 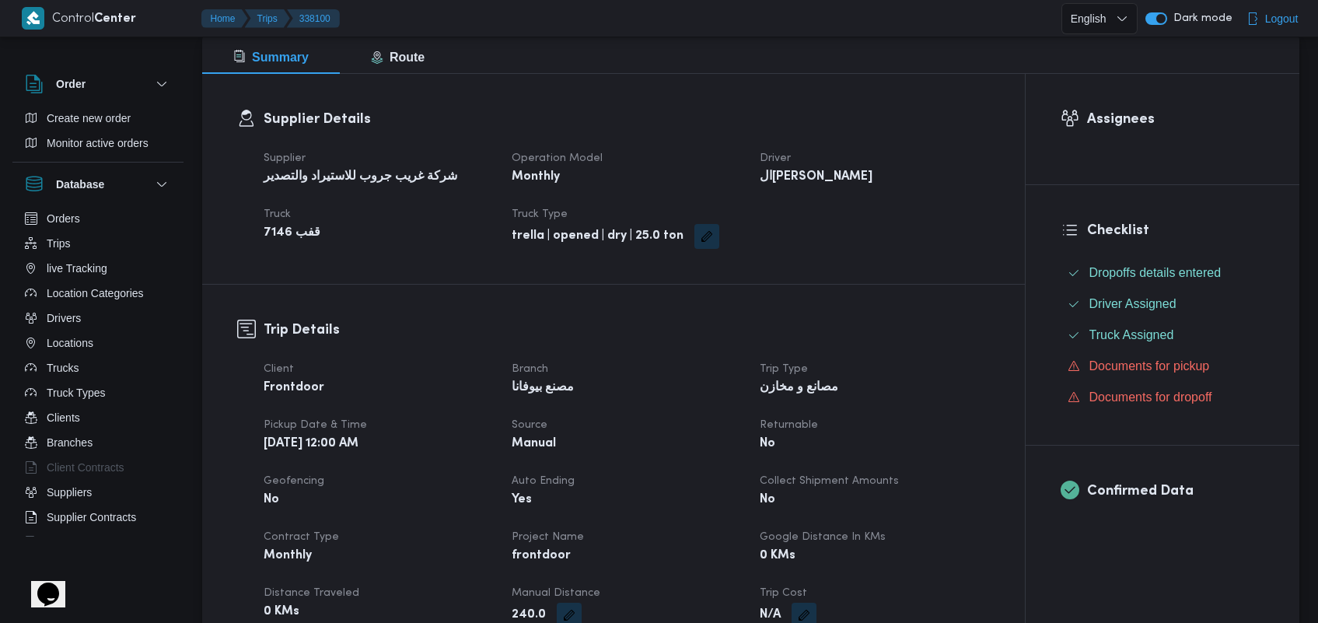 What do you see at coordinates (1200, 19) in the screenshot?
I see `span: Dark mode` at bounding box center [1200, 19].